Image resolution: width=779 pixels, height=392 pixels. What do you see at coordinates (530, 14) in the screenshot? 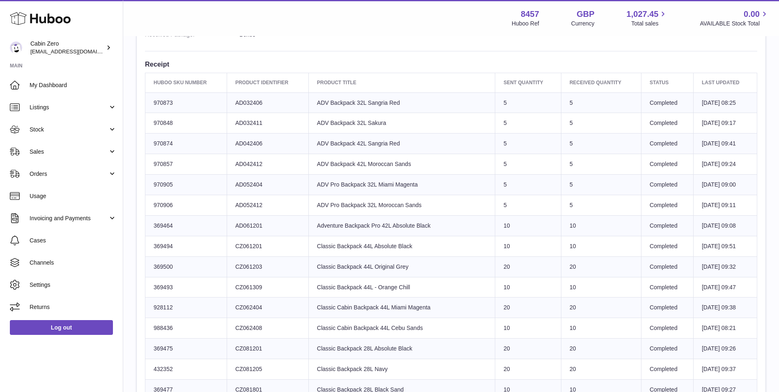
I see `strong: 8457` at bounding box center [530, 14].